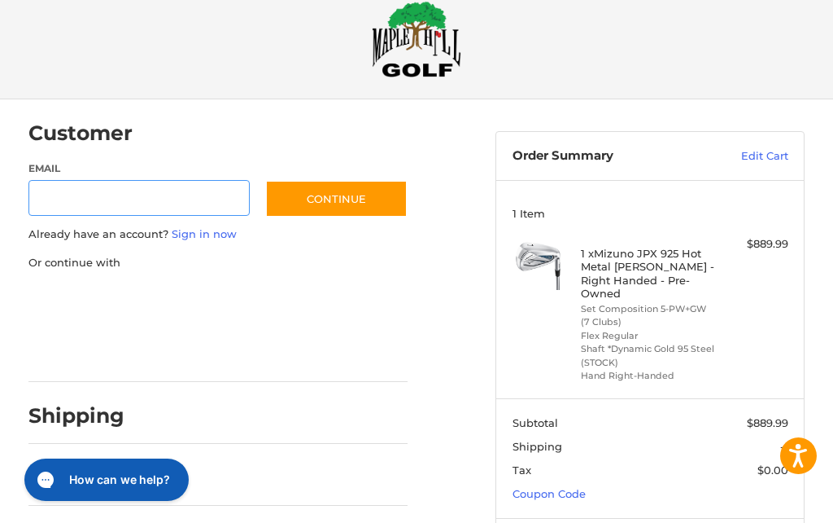  What do you see at coordinates (773, 470) in the screenshot?
I see `span: $0.00` at bounding box center [773, 470].